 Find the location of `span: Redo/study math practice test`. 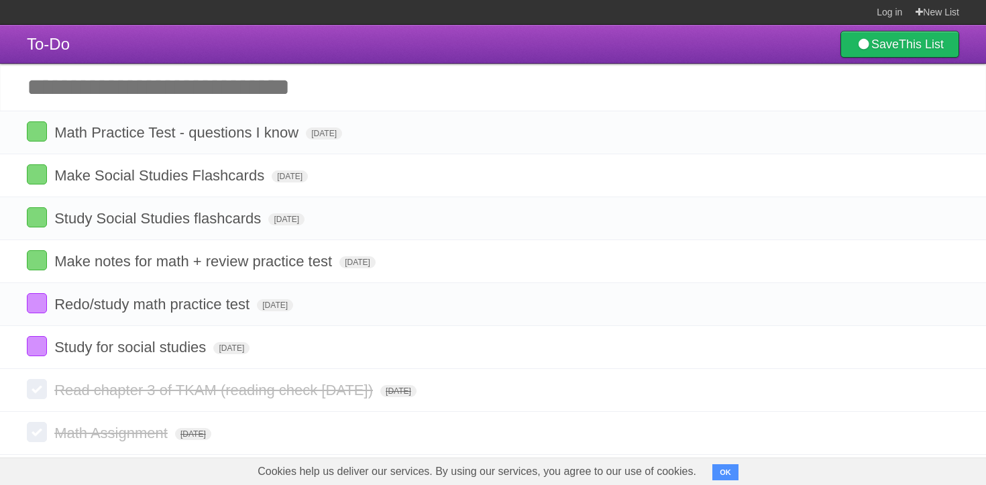

span: Redo/study math practice test is located at coordinates (154, 304).